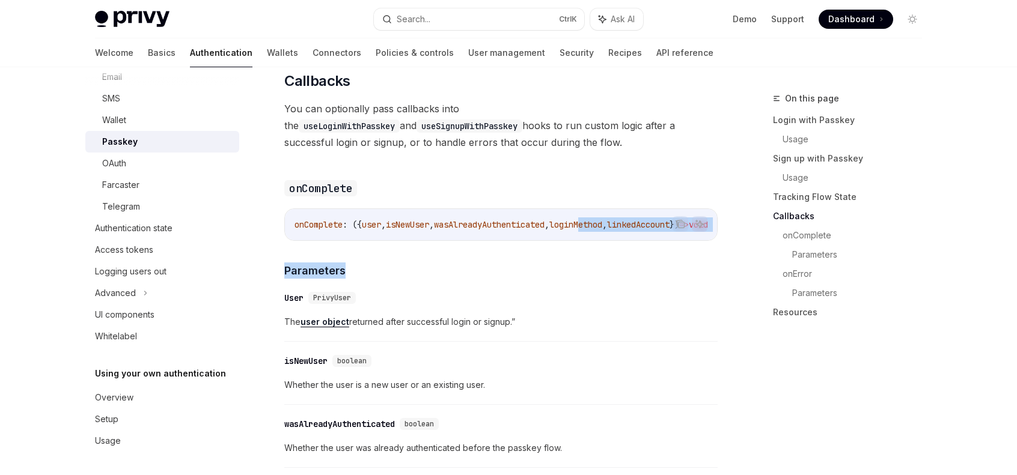 The height and width of the screenshot is (475, 1017). Describe the element at coordinates (625, 53) in the screenshot. I see `a: Recipes` at that location.